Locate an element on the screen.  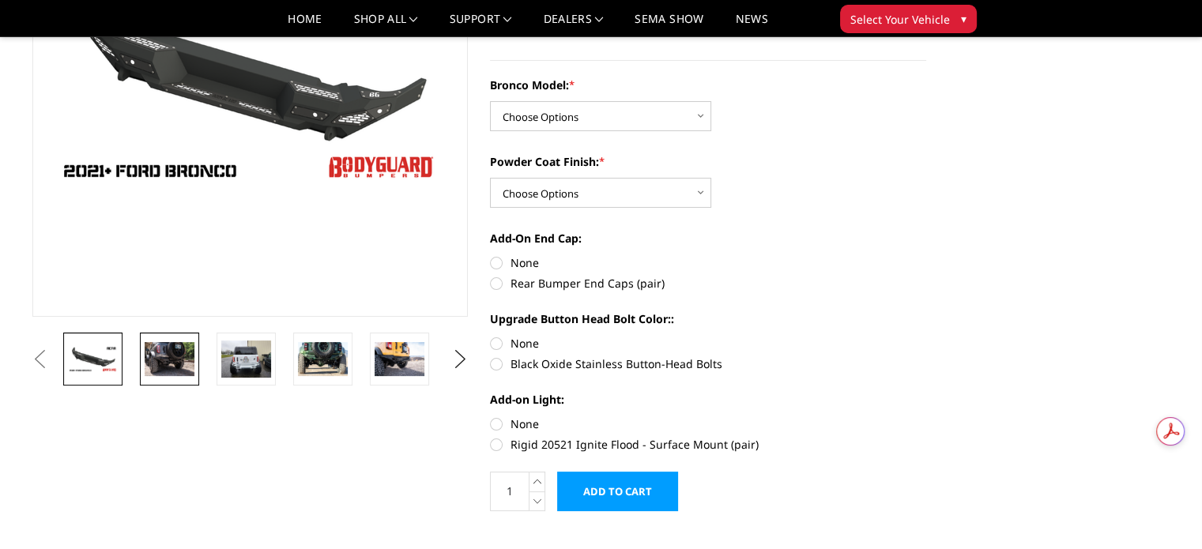
label: Powder Coat Finish: is located at coordinates (708, 161).